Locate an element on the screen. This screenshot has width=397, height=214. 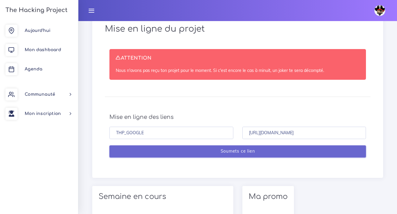
input: Soumets ce lien is located at coordinates (237, 152).